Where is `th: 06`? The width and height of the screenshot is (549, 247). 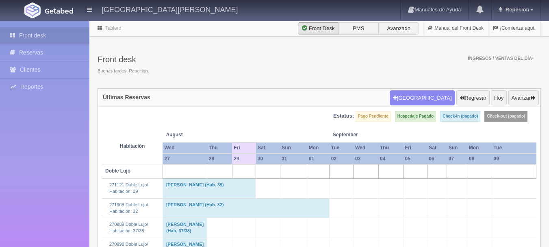
th: 06 is located at coordinates (437, 159).